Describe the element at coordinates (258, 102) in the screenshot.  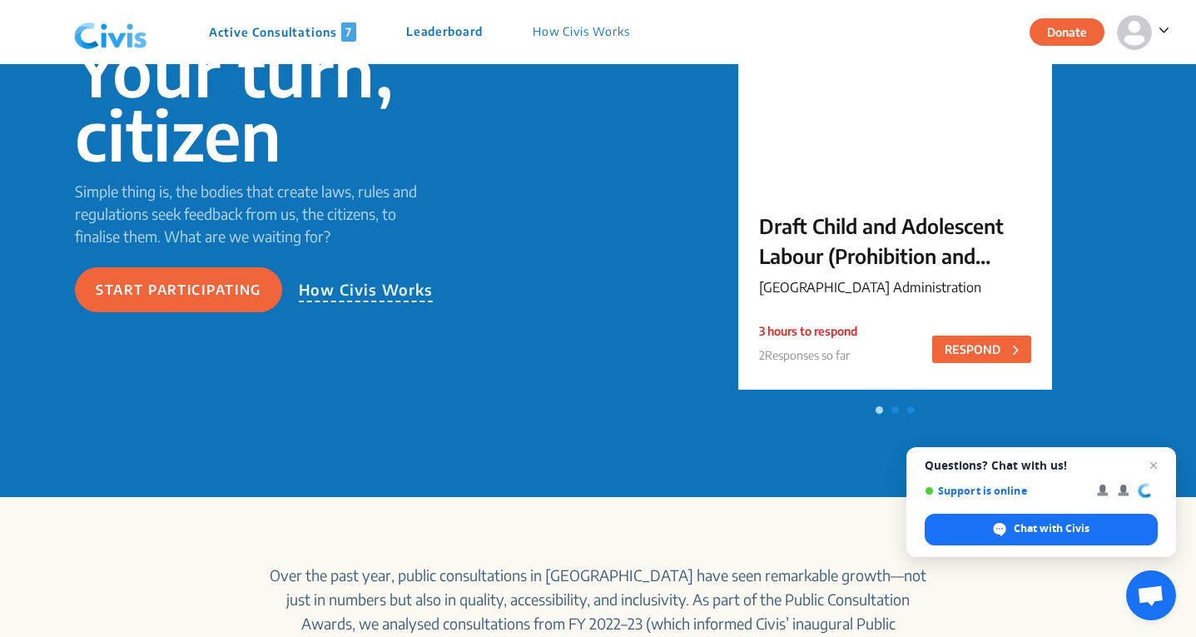
I see `p: Your turn, citizen` at that location.